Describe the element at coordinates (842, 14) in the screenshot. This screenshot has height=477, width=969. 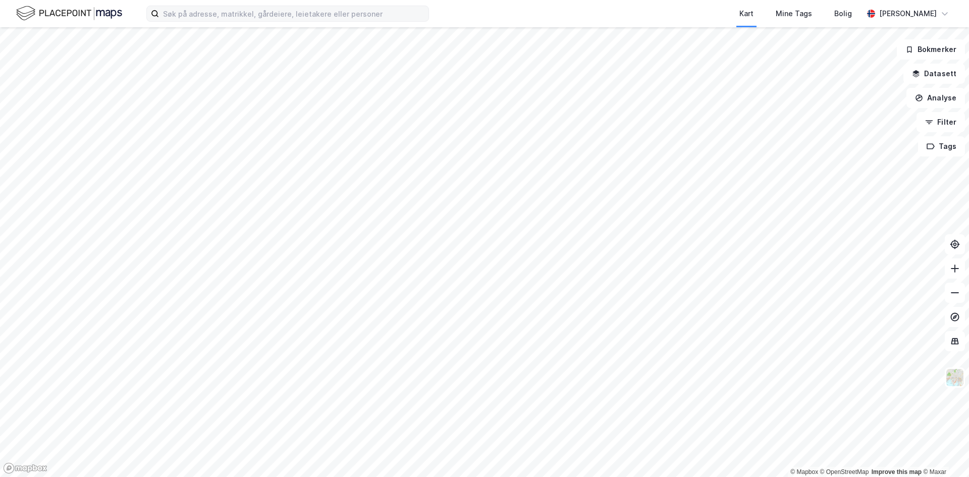
I see `div: Bolig` at that location.